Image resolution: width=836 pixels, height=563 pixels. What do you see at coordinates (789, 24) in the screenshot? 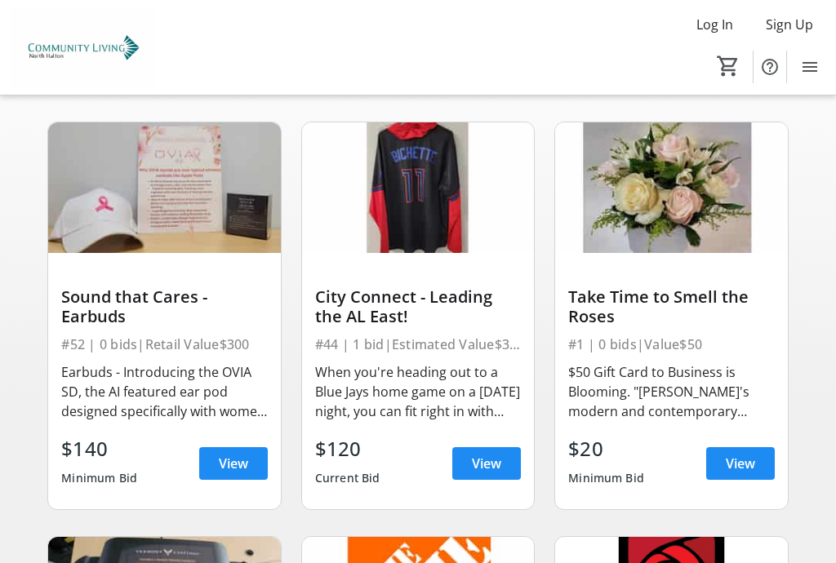
I see `span: Sign Up` at bounding box center [789, 24].